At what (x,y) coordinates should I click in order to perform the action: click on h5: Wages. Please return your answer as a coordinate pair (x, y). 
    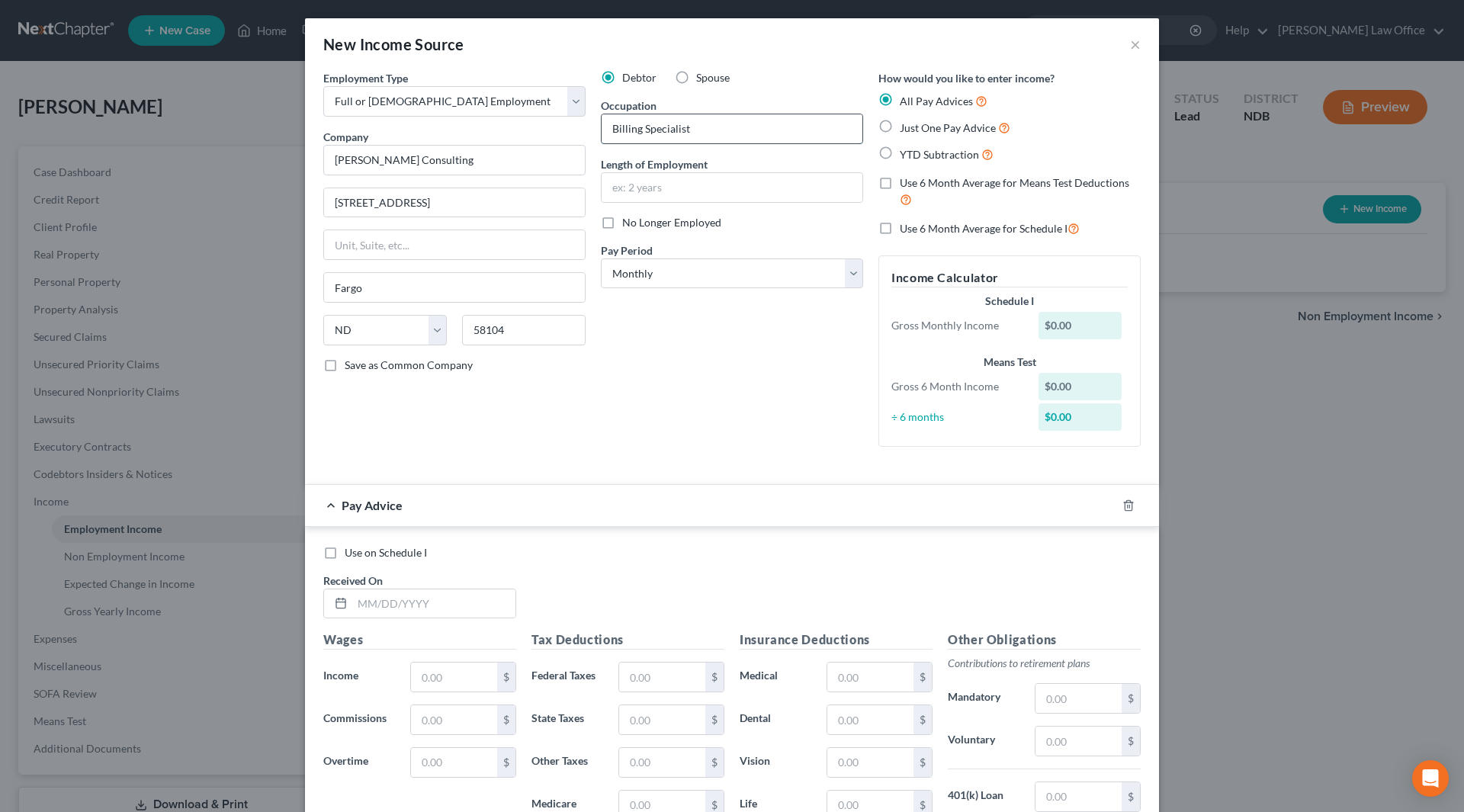
    Looking at the image, I should click on (419, 639).